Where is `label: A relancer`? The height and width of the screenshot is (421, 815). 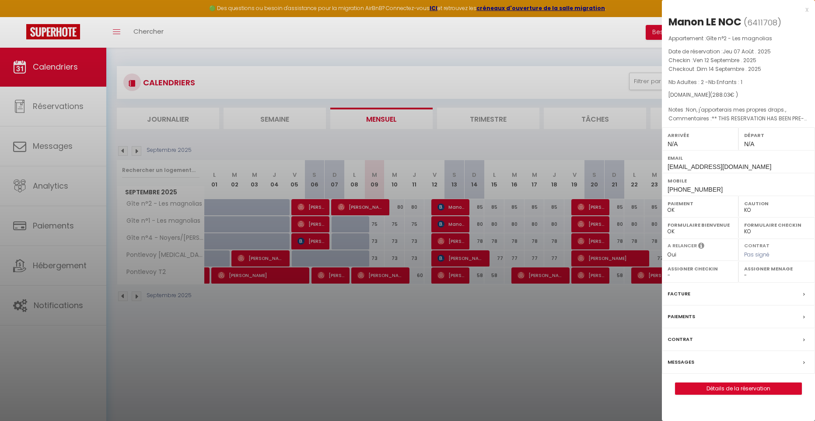 label: A relancer is located at coordinates (682, 246).